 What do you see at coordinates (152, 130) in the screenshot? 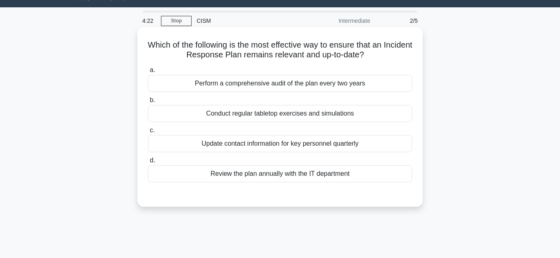
I see `span: c.` at bounding box center [152, 130].